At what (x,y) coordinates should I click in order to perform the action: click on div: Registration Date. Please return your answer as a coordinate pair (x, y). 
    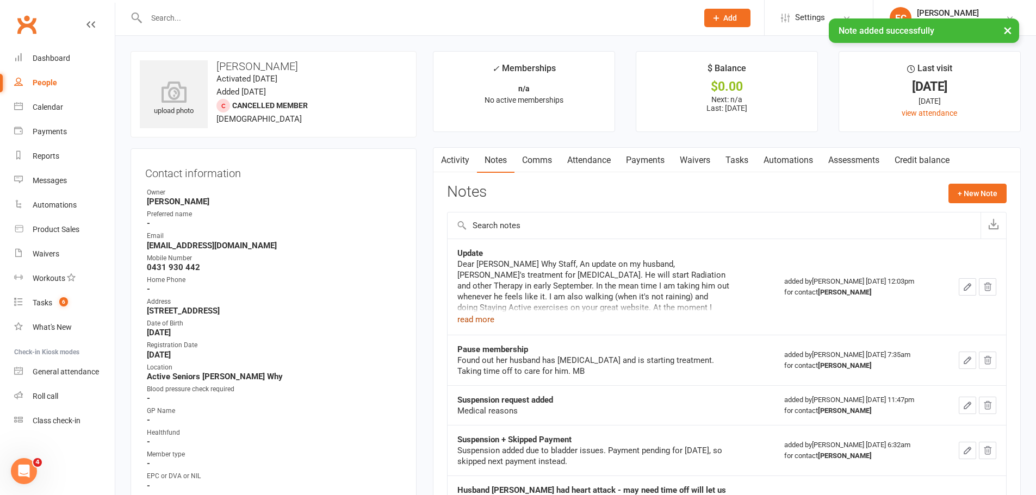
    Looking at the image, I should click on (274, 345).